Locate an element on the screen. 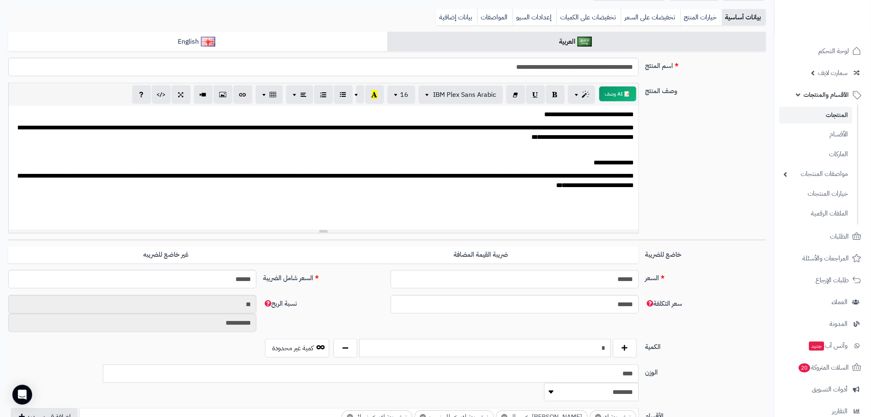  a: تخفيضات على الكميات is located at coordinates (589, 17).